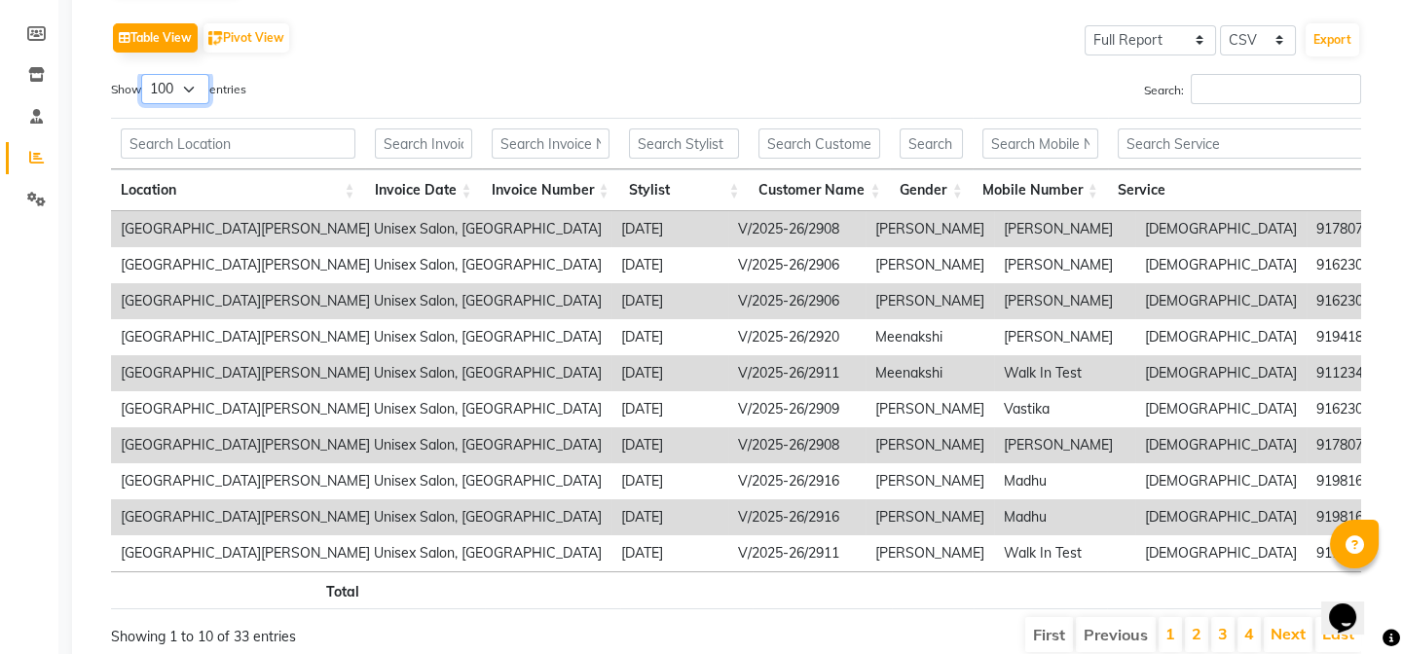 The width and height of the screenshot is (1403, 654). Describe the element at coordinates (1288, 634) in the screenshot. I see `a: Next` at that location.